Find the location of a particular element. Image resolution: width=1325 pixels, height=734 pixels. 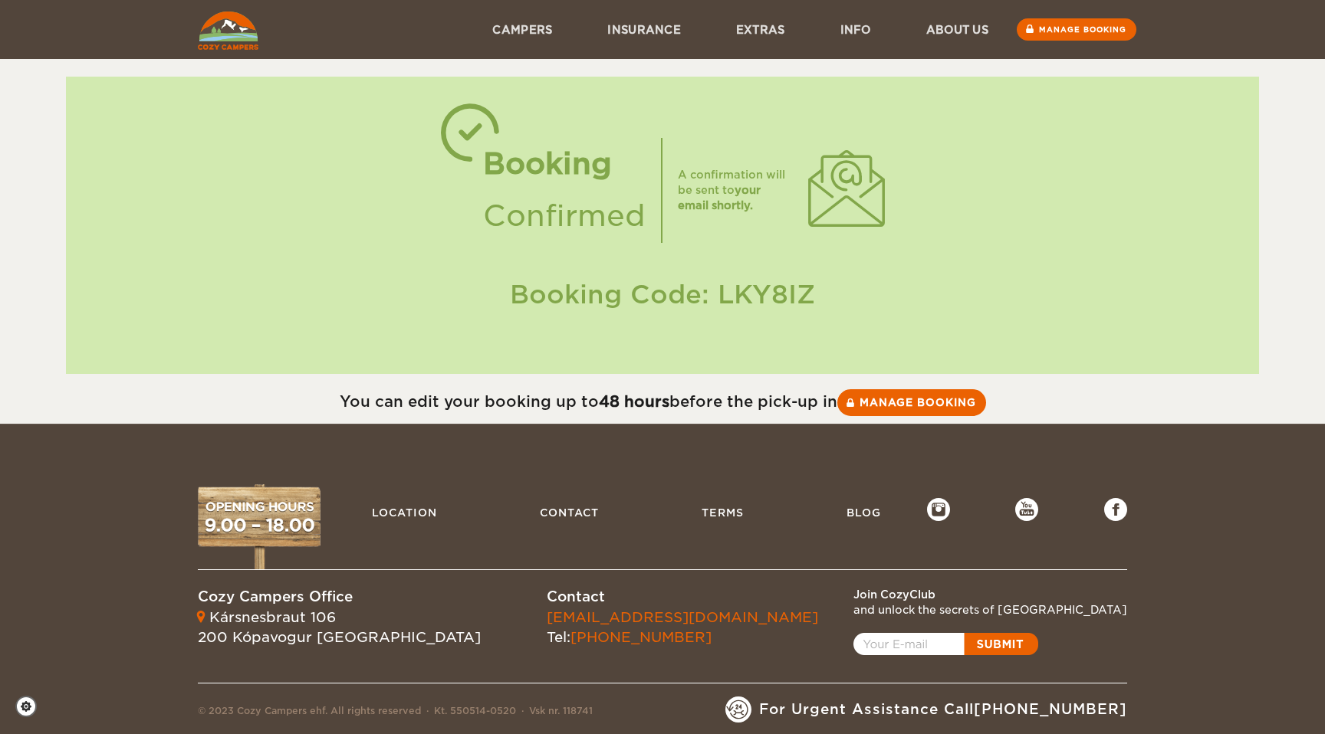

div: A confirmation will be sent to is located at coordinates (735, 190).